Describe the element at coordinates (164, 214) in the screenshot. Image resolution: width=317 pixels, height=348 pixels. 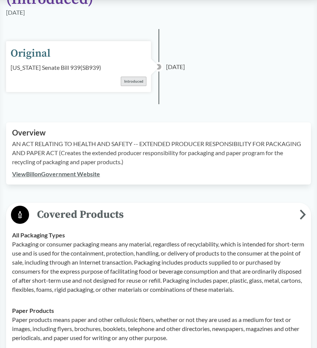
I see `span: Covered Products` at that location.